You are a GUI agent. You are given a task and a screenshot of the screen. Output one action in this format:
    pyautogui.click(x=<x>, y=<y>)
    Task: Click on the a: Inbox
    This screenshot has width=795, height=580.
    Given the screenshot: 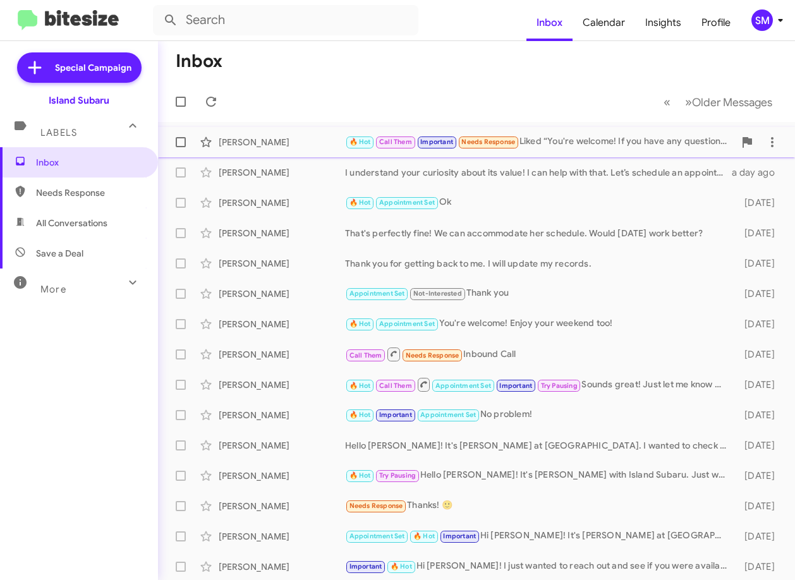 What is the action you would take?
    pyautogui.click(x=549, y=23)
    